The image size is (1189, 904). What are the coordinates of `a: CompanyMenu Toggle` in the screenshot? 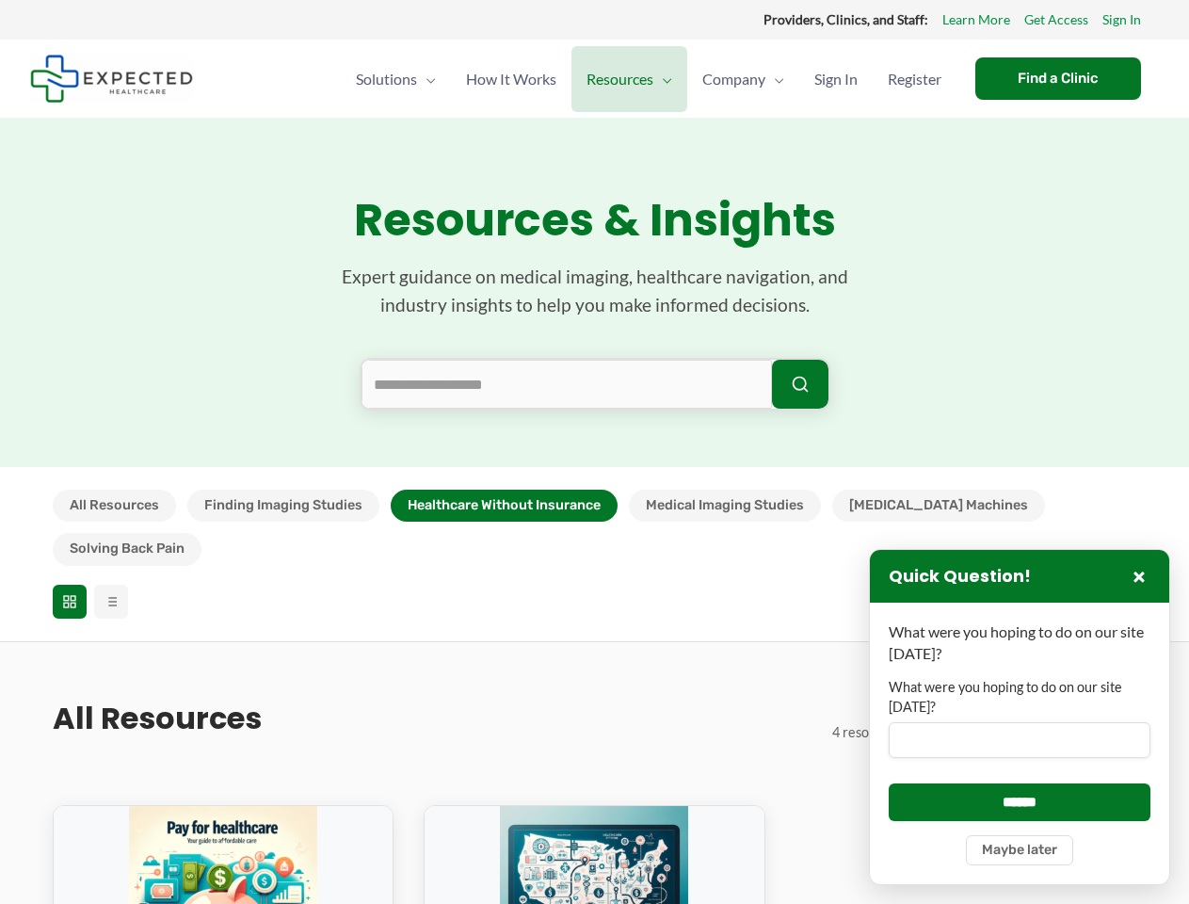 It's located at (743, 79).